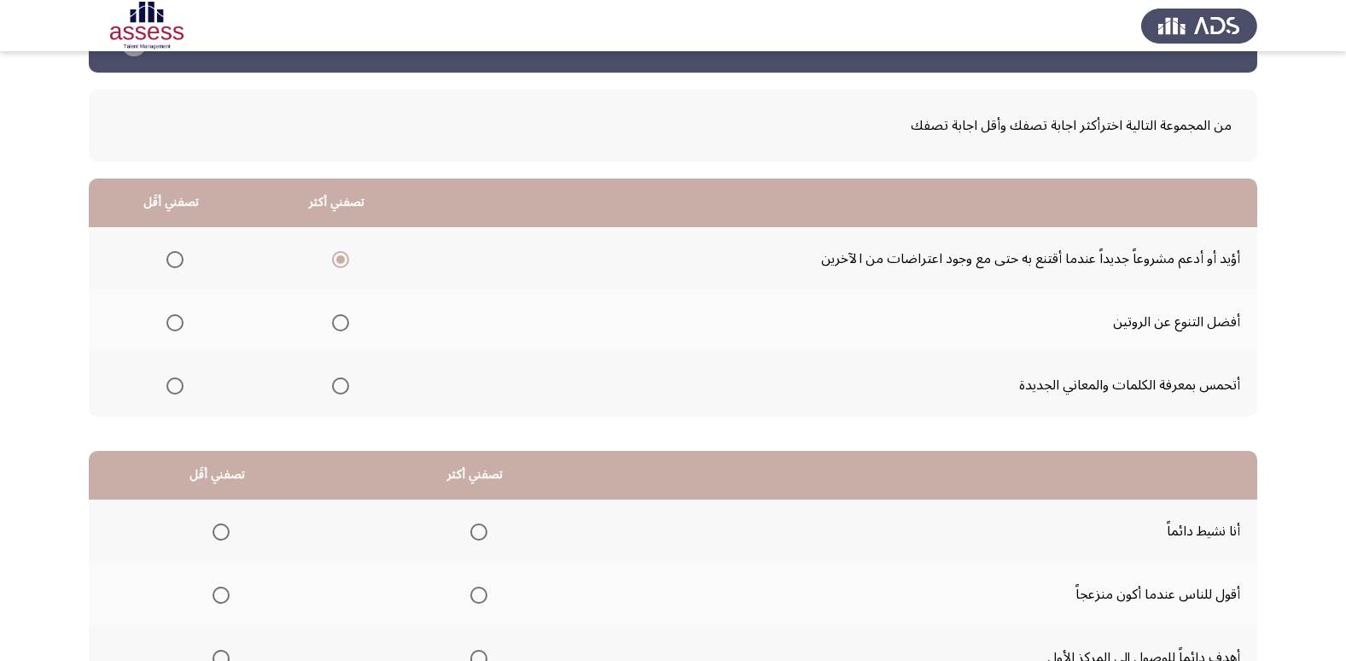 This screenshot has width=1346, height=661. I want to click on td: أفضل التنوع عن الروتين, so click(838, 322).